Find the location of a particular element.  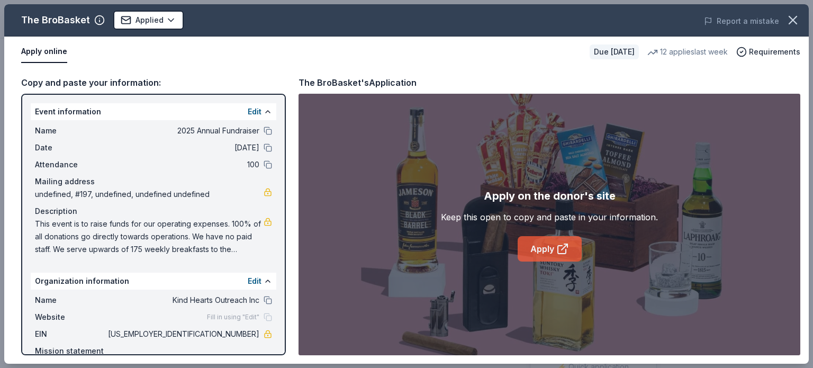

span: Website is located at coordinates (70, 317).